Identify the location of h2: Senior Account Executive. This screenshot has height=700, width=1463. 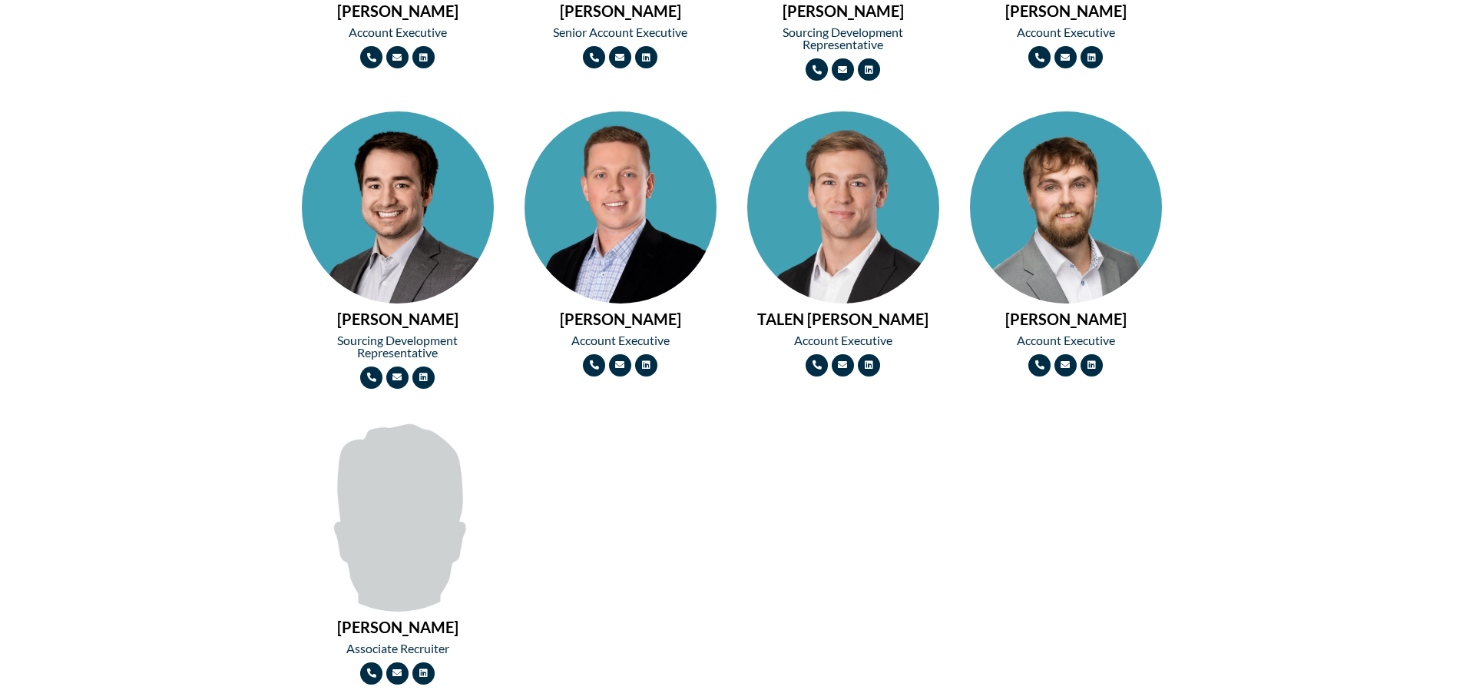
(621, 32).